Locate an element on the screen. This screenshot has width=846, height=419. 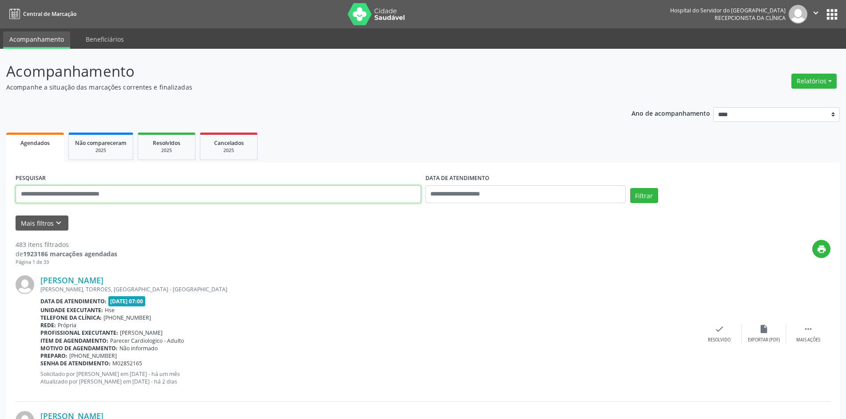
i: check is located at coordinates (719, 329).